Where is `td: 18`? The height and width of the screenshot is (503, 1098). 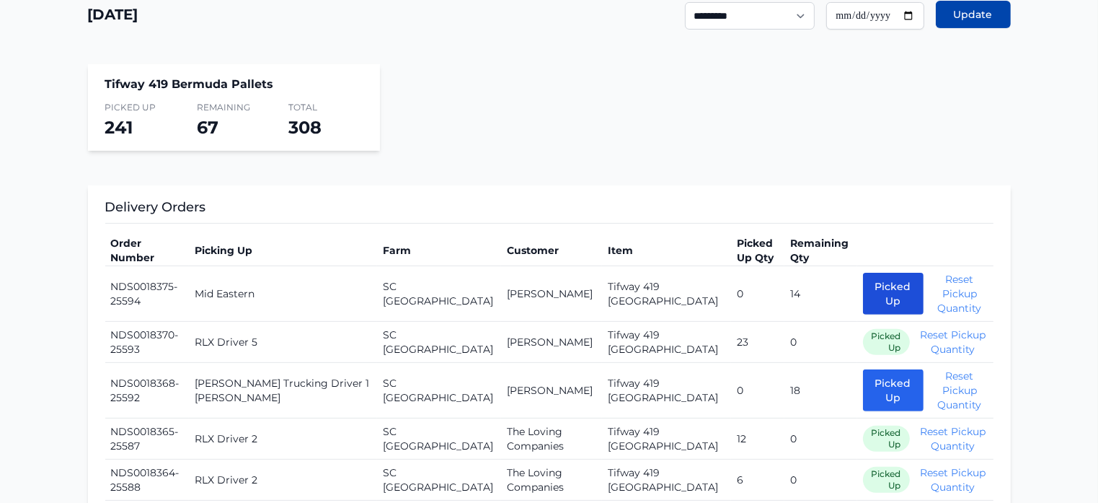 td: 18 is located at coordinates (821, 390).